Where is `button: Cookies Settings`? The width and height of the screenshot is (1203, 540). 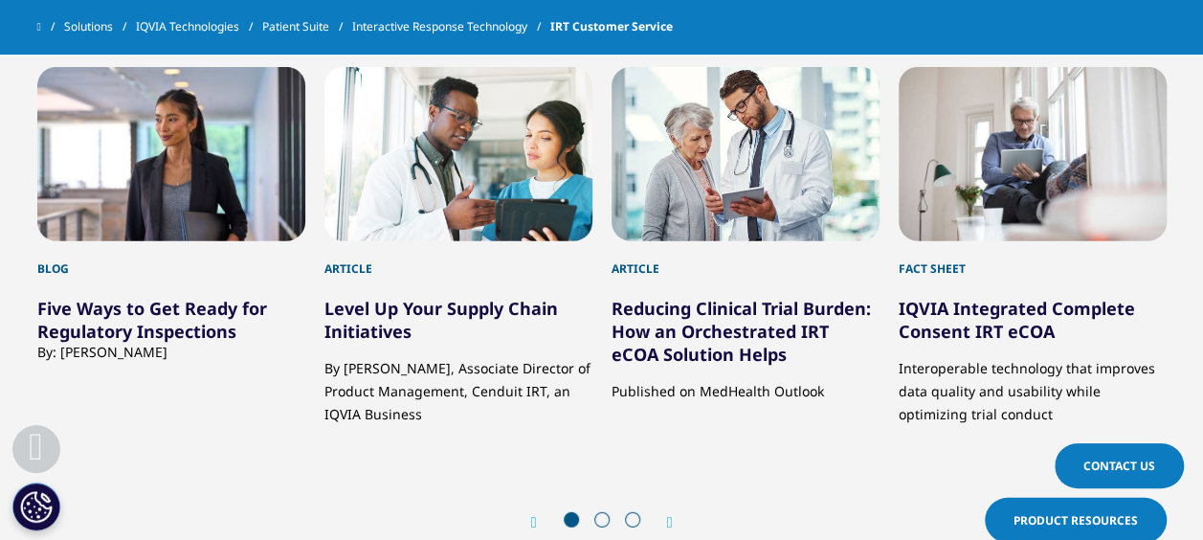
button: Cookies Settings is located at coordinates (36, 506).